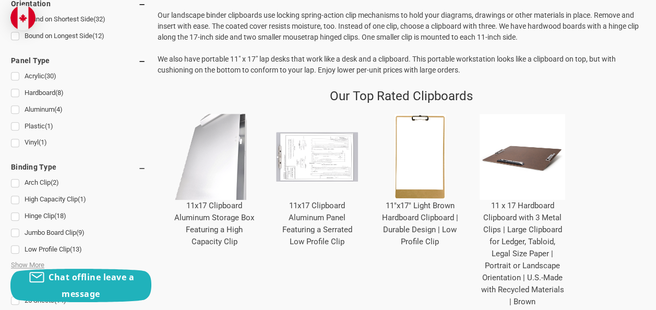  Describe the element at coordinates (78, 76) in the screenshot. I see `a: Acrylic` at that location.